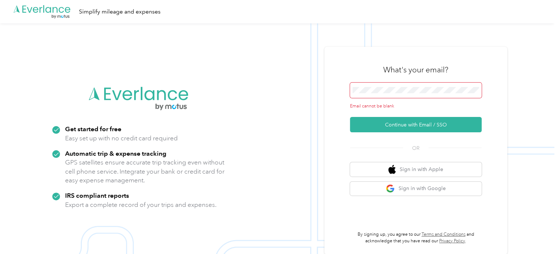  Describe the element at coordinates (392, 169) in the screenshot. I see `img: apple logo` at that location.